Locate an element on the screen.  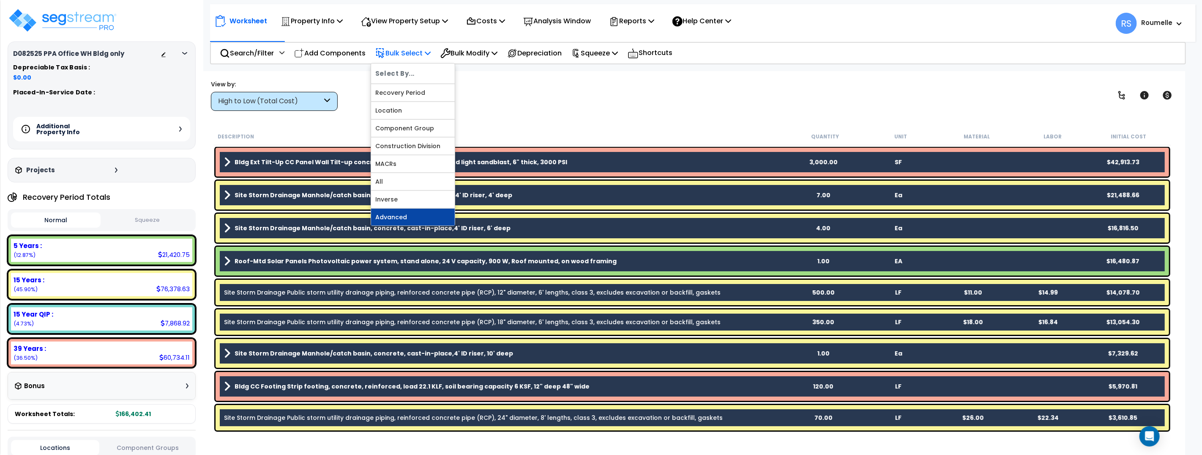
div: Open Intercom Messenger is located at coordinates (1150, 436).